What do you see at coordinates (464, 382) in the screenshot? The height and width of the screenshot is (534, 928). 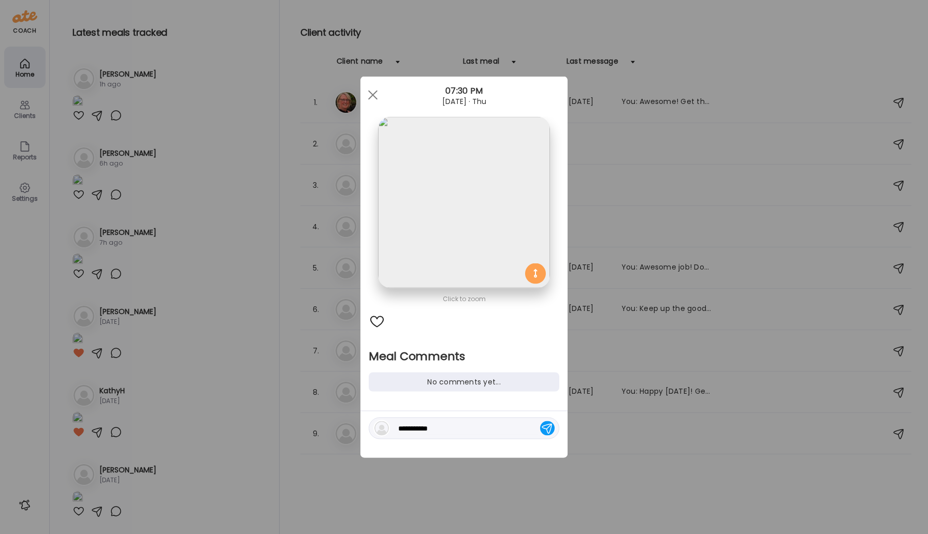 I see `div: No comments yet...` at bounding box center [464, 382].